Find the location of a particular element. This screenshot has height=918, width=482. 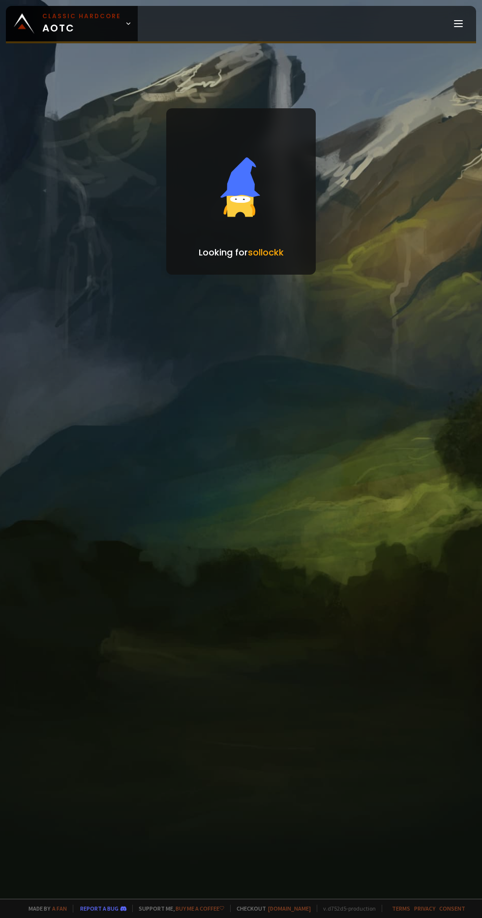

span: Checkout is located at coordinates (271, 908).